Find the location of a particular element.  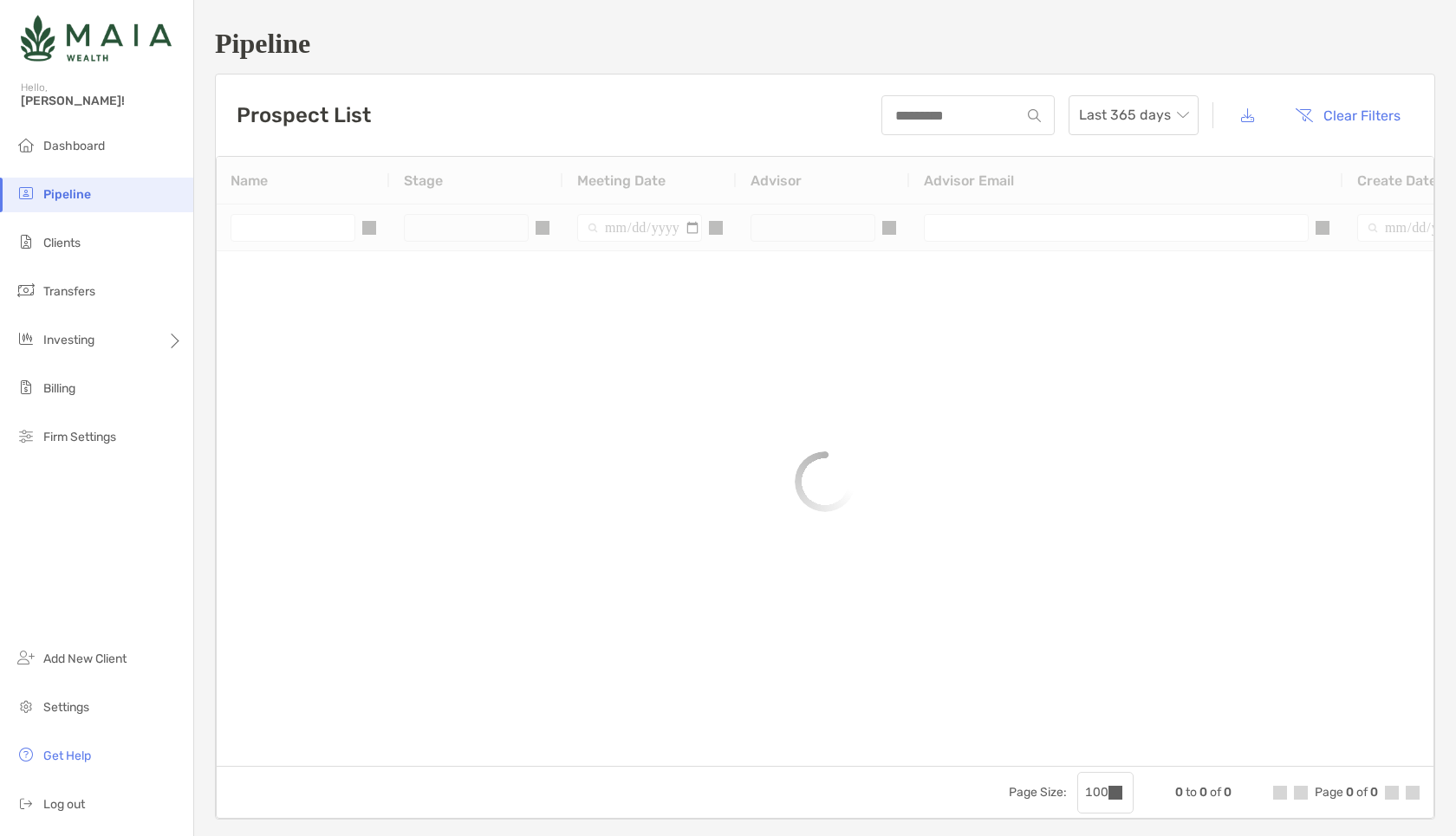

span: Last 365 days is located at coordinates (1134, 115).